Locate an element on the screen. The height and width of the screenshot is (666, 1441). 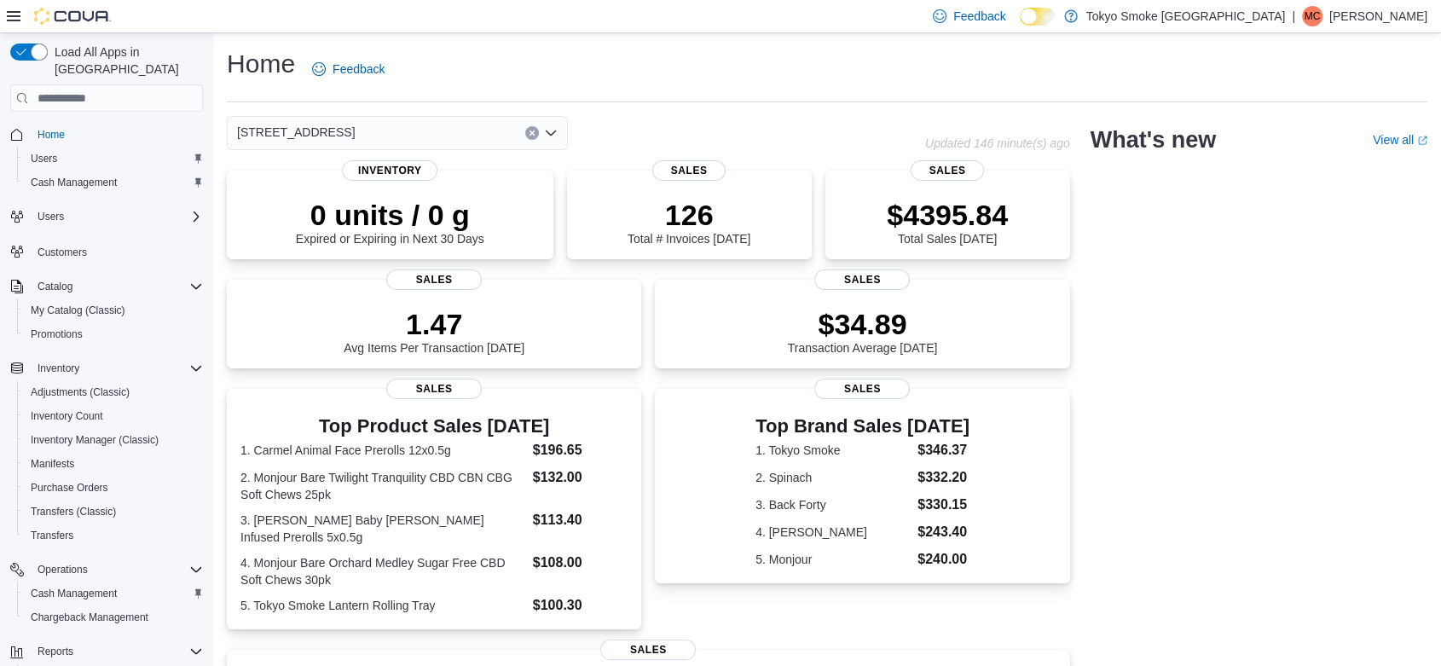
dt: 1. Tokyo Smoke is located at coordinates (833, 450).